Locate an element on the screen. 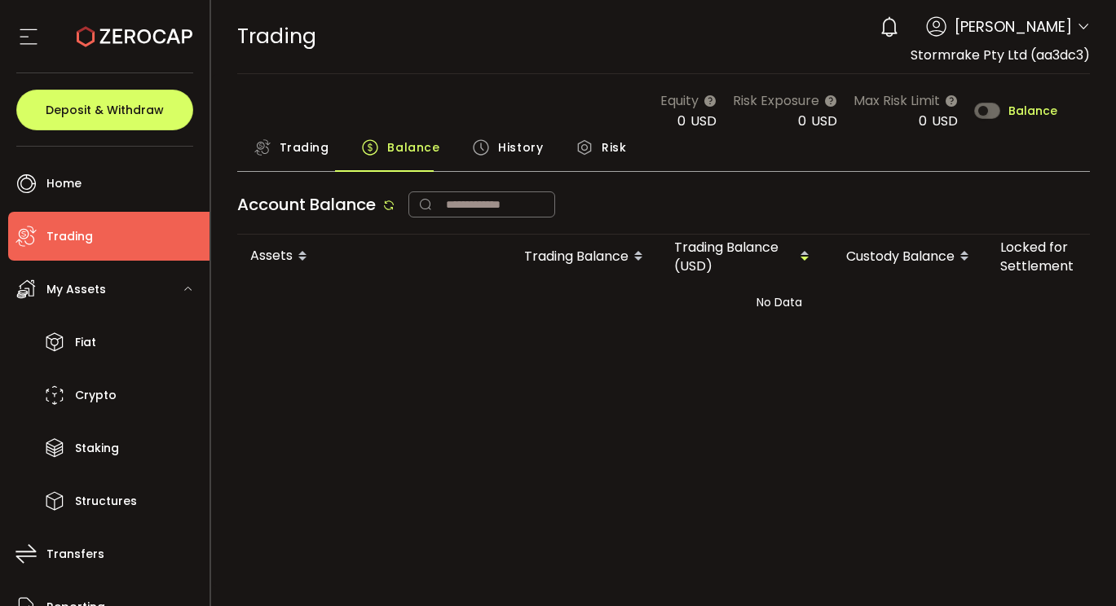  span: Structures is located at coordinates (106, 501).